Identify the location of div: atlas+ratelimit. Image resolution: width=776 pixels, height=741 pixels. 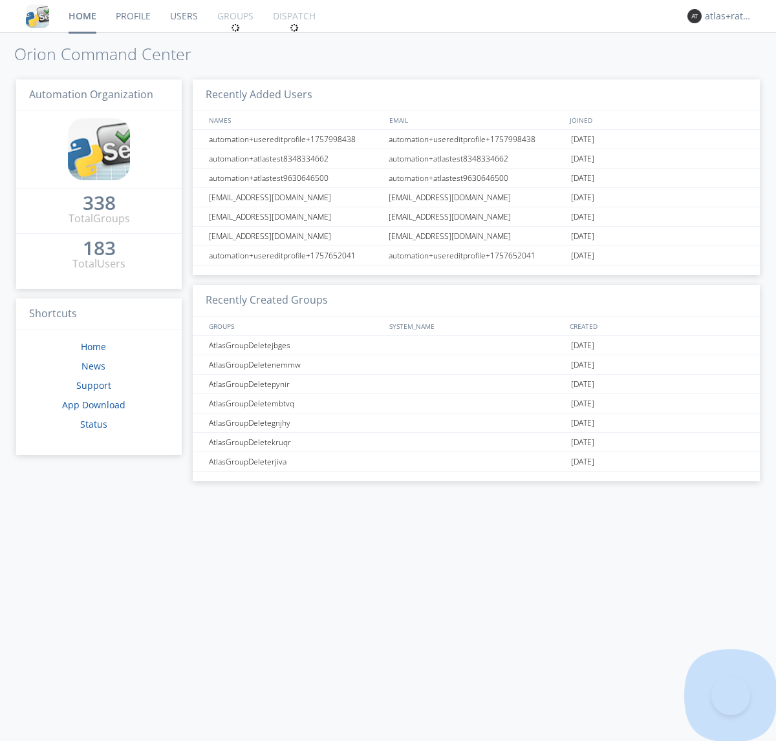
(728, 16).